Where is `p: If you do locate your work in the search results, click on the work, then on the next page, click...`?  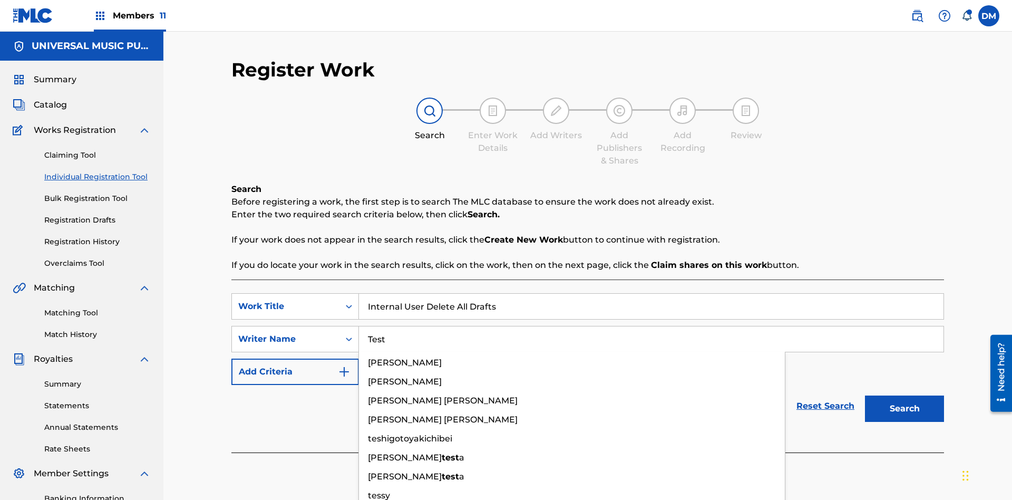 p: If you do locate your work in the search results, click on the work, then on the next page, click... is located at coordinates (588, 265).